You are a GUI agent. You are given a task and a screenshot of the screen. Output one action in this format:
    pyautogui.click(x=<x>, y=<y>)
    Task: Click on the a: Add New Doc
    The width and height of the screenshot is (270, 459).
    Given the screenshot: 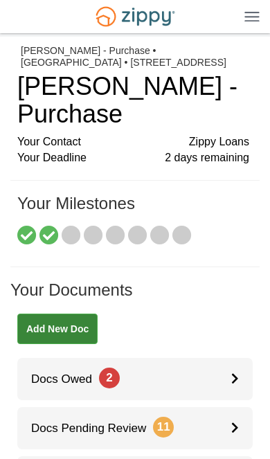 What is the action you would take?
    pyautogui.click(x=57, y=329)
    